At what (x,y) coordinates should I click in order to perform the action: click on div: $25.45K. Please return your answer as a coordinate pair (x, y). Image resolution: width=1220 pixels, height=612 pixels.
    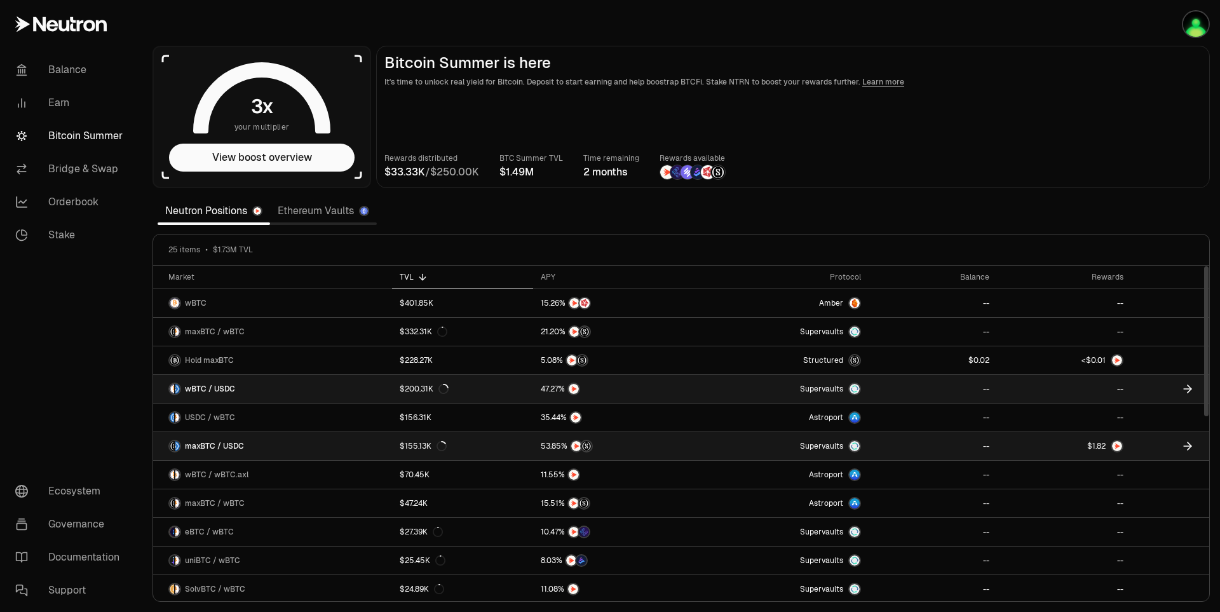
    Looking at the image, I should click on (422, 560).